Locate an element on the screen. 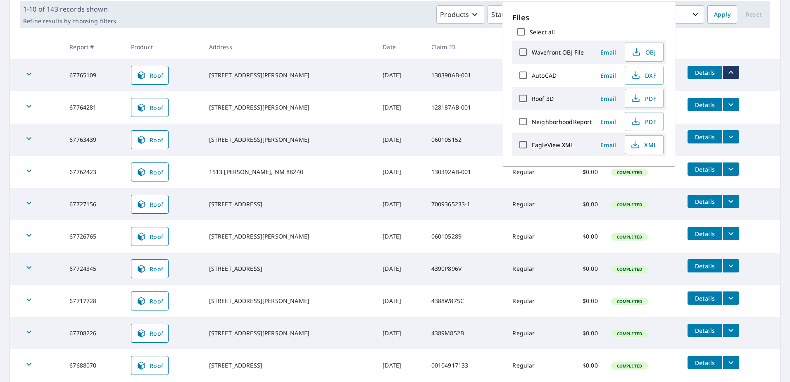 The image size is (790, 382). label: Wavefront OBJ File is located at coordinates (558, 52).